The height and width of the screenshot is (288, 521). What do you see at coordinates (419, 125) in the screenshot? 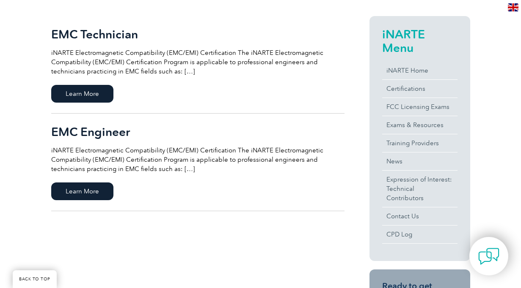
I see `a: Exams & Resources` at bounding box center [419, 125].